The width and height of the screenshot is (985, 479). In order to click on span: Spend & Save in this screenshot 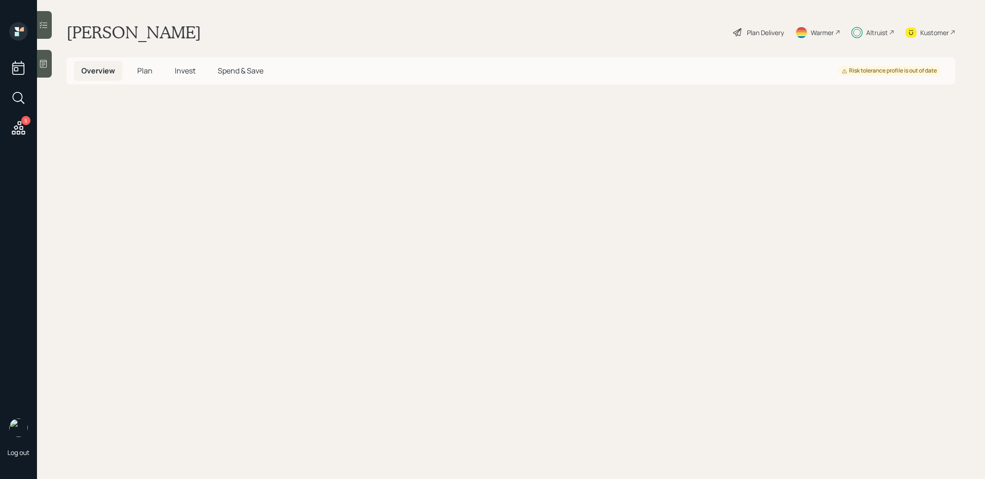, I will do `click(240, 71)`.